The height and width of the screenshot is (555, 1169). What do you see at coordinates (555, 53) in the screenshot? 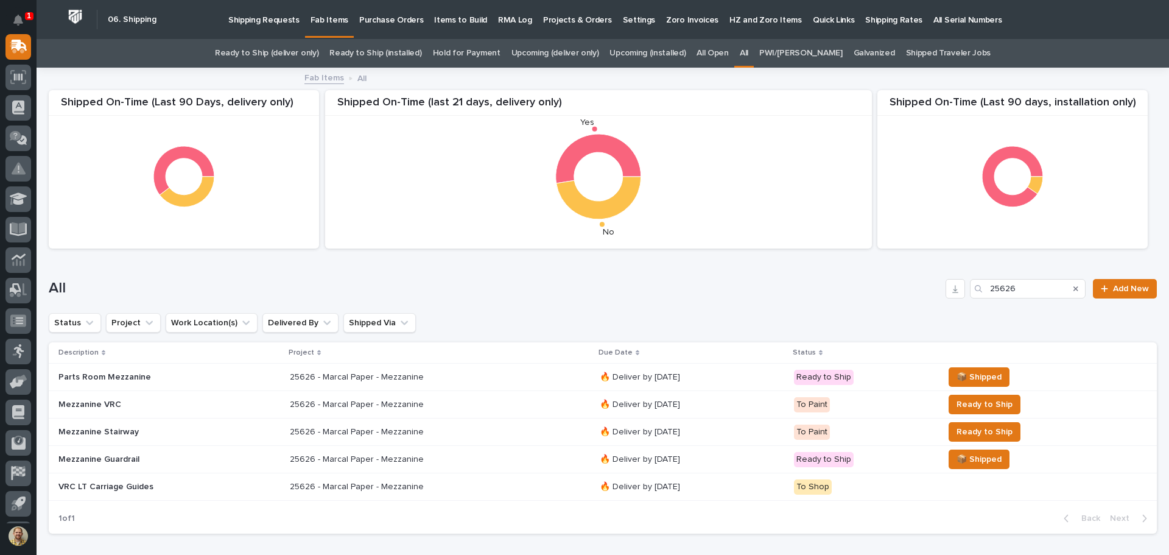
I see `a: Upcoming (deliver only)` at bounding box center [555, 53].